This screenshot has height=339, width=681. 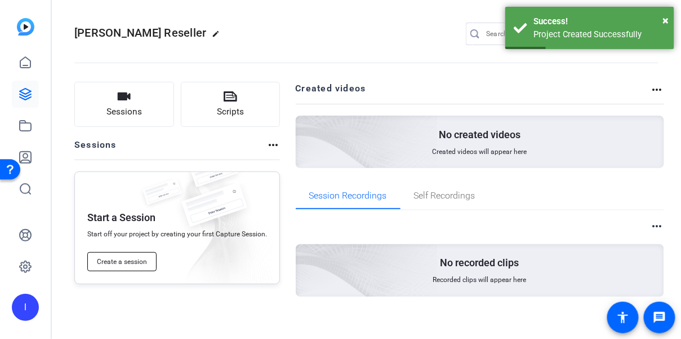 I want to click on div: Success!, so click(x=600, y=21).